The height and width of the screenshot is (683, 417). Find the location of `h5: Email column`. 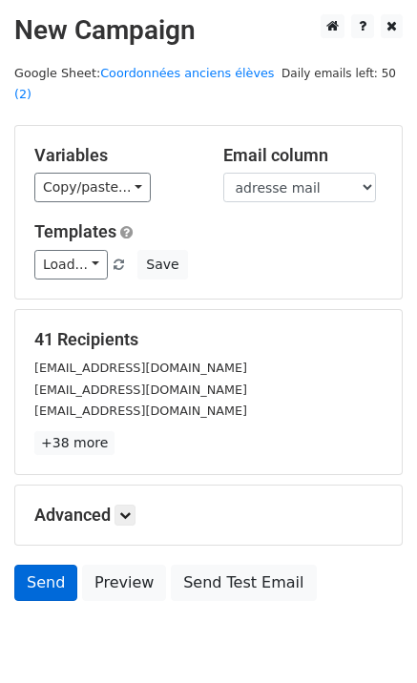

h5: Email column is located at coordinates (303, 155).